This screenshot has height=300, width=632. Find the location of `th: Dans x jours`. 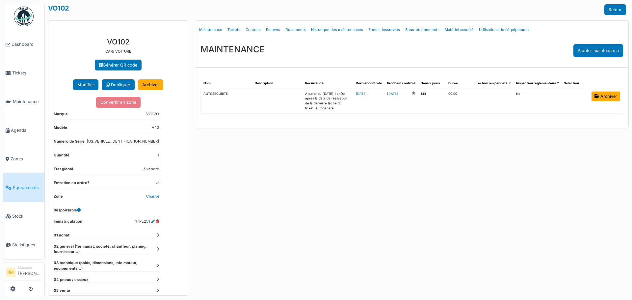

th: Dans x jours is located at coordinates (432, 83).